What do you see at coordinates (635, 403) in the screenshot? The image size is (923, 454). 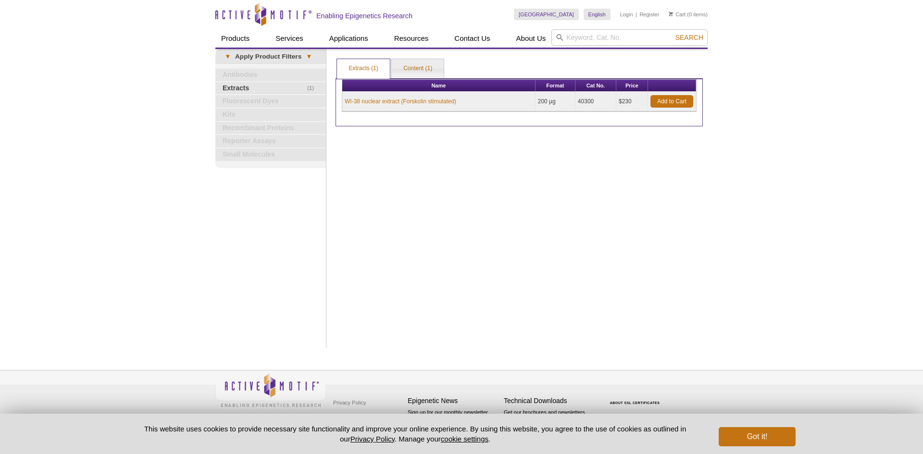 I see `a: ABOUT SSL CERTIFICATES` at bounding box center [635, 403].